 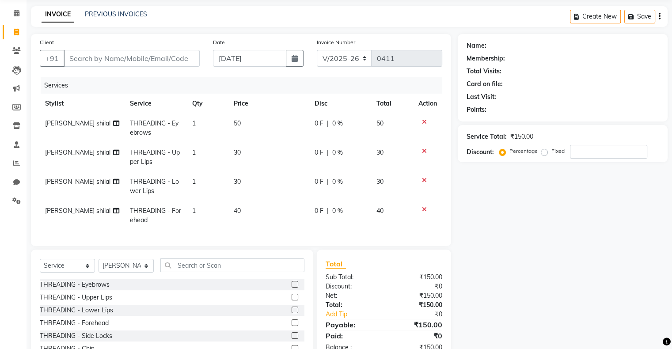 What do you see at coordinates (476, 45) in the screenshot?
I see `div: Name:` at bounding box center [476, 45].